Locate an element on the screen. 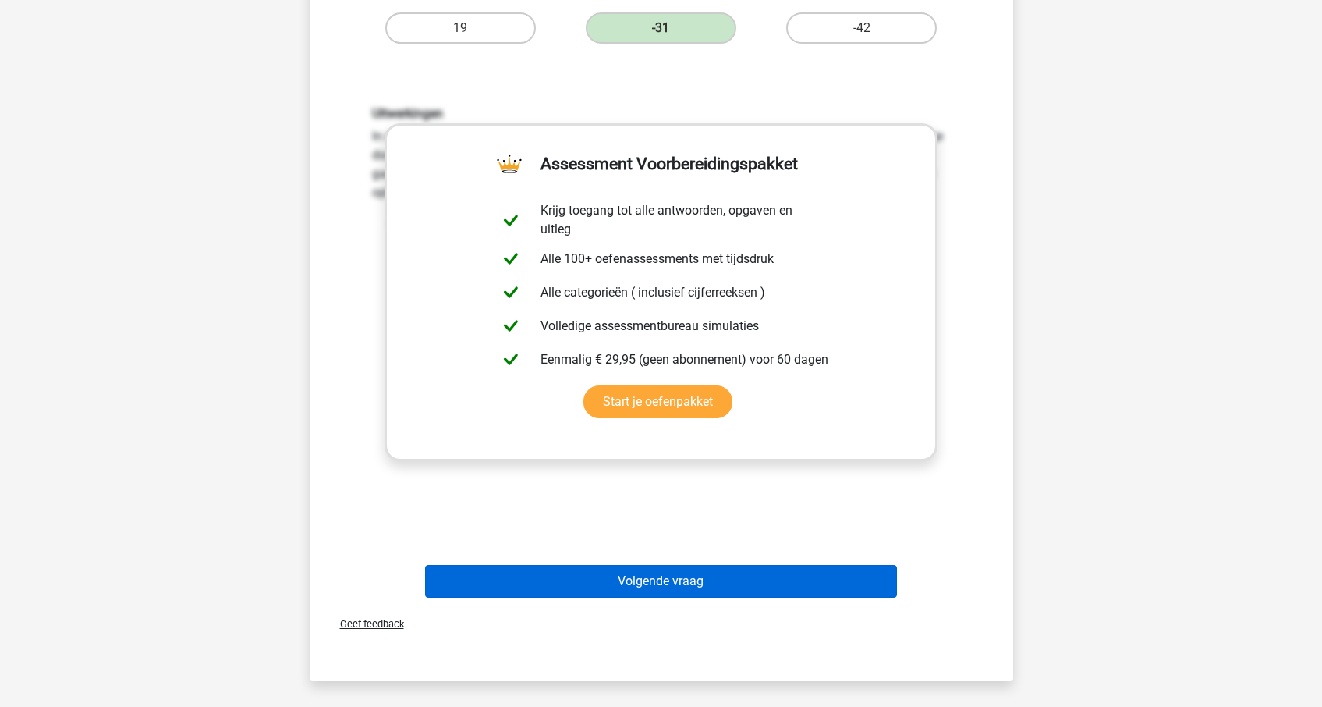  div: In deze reeks vind je het tweede getal door het eerste getal -14 te doen. Het derde getal in de r... is located at coordinates (661, 262).